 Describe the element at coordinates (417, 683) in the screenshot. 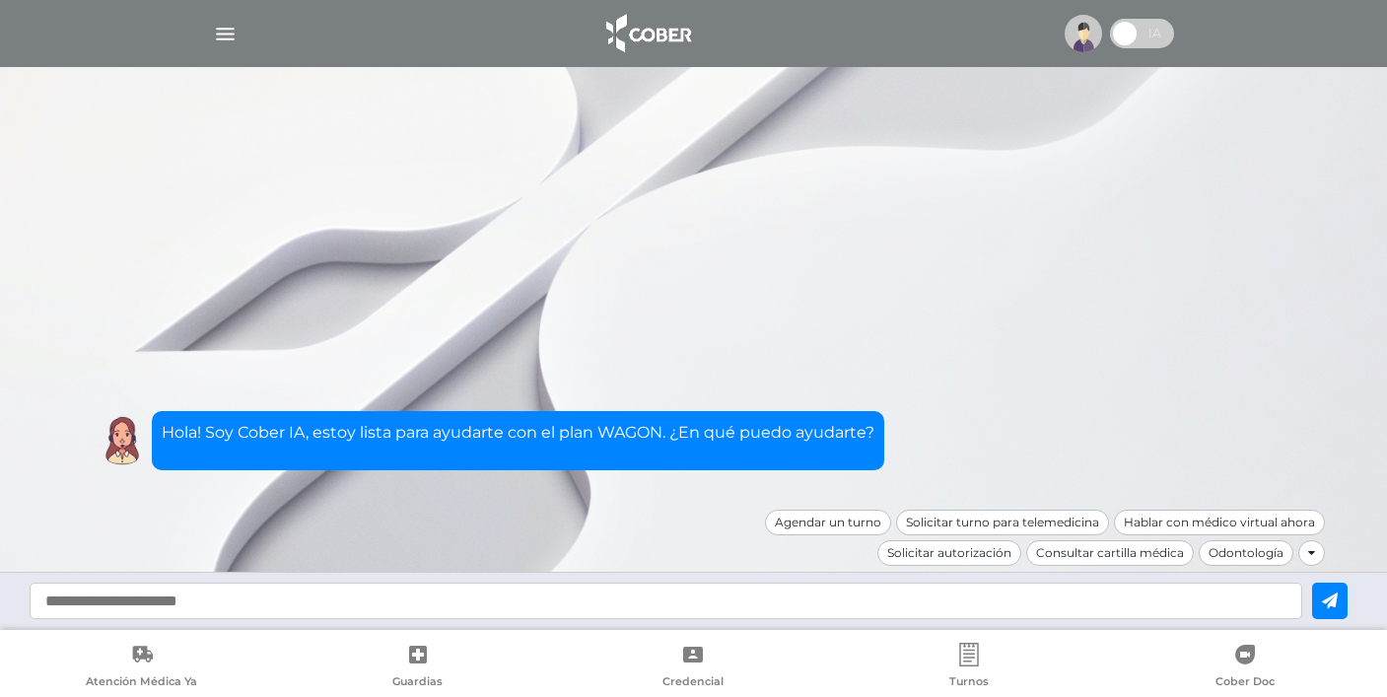

I see `span: Guardias` at that location.